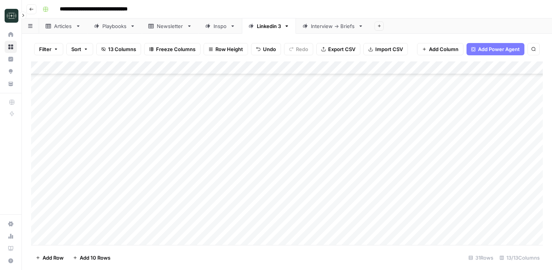  I want to click on button: Add 10 Rows, so click(92, 257).